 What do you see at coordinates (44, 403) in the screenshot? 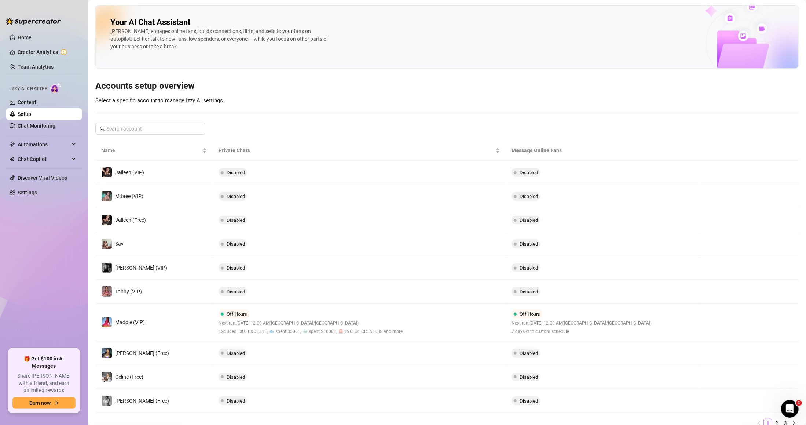
I see `button: Earn nowarrow-right` at bounding box center [44, 403].